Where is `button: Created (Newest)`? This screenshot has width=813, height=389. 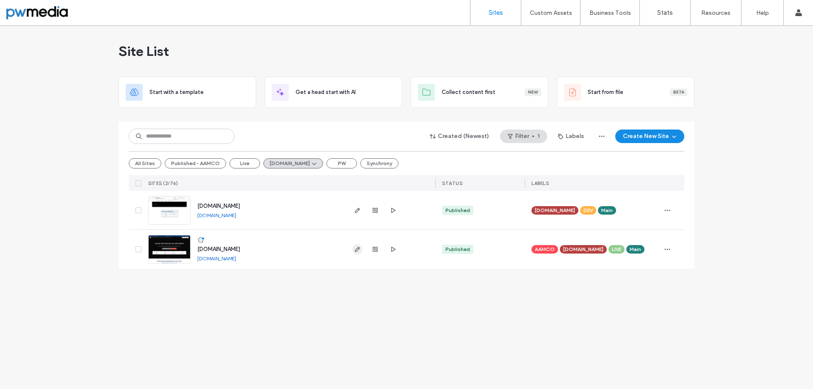 button: Created (Newest) is located at coordinates (460, 136).